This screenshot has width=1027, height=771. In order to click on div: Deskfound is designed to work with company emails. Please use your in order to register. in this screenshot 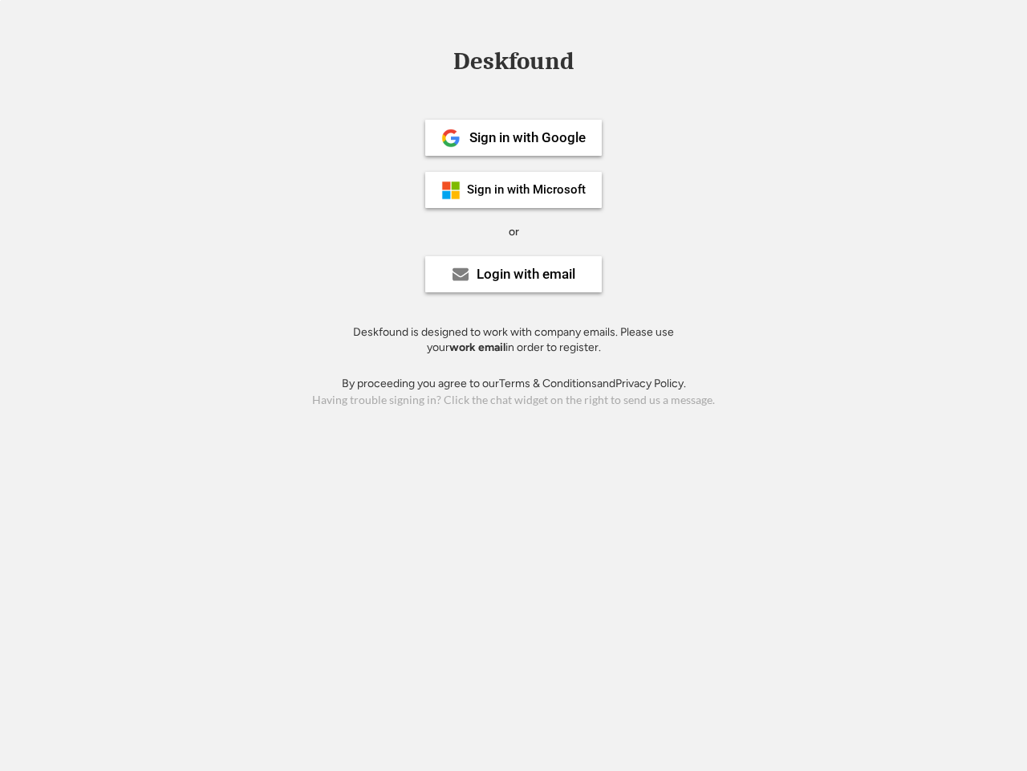, I will do `click(514, 340)`.